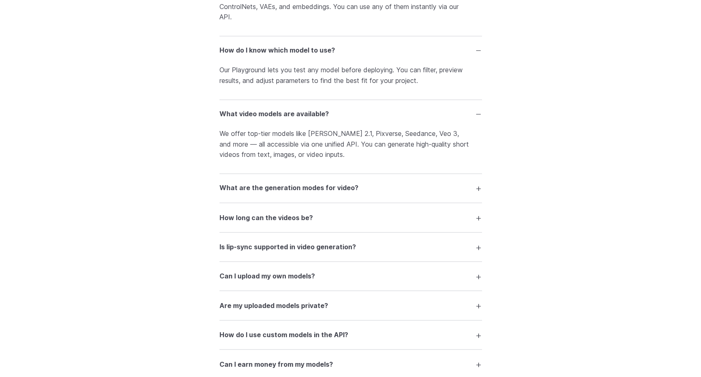 This screenshot has height=377, width=701. Describe the element at coordinates (266, 217) in the screenshot. I see `h3: How long can the videos be?` at that location.